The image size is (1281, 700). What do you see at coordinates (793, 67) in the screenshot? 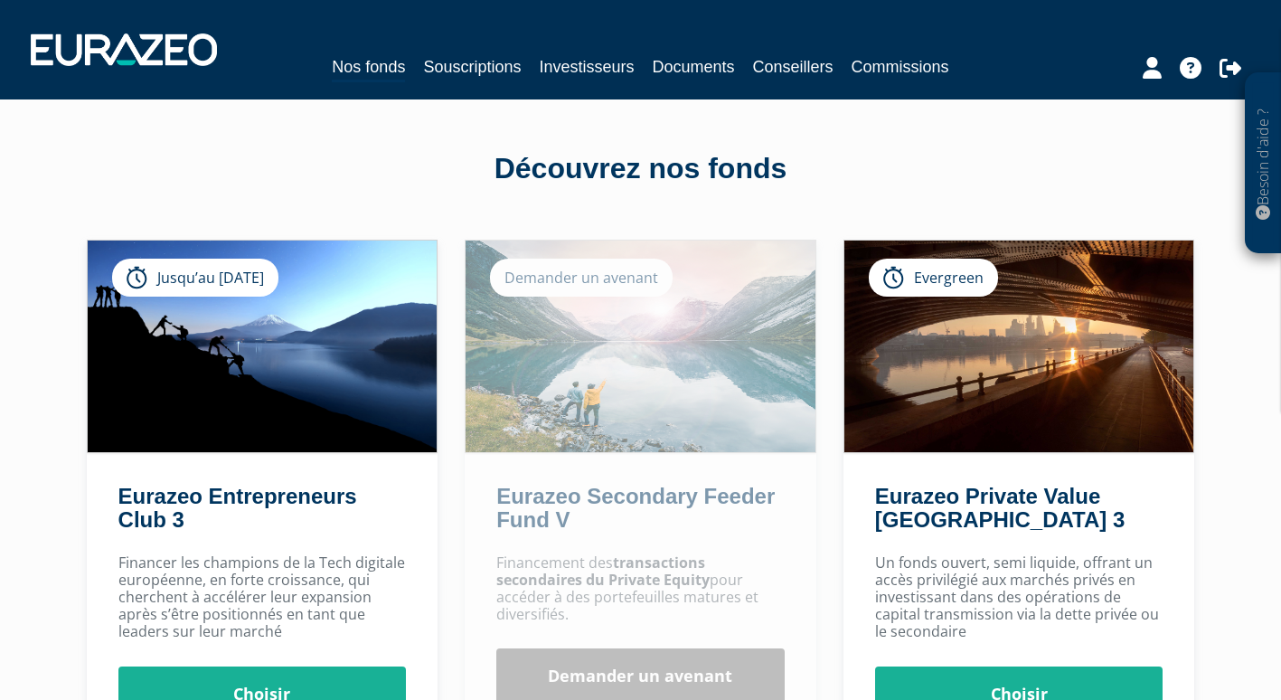
I see `a: Conseillers` at bounding box center [793, 67].